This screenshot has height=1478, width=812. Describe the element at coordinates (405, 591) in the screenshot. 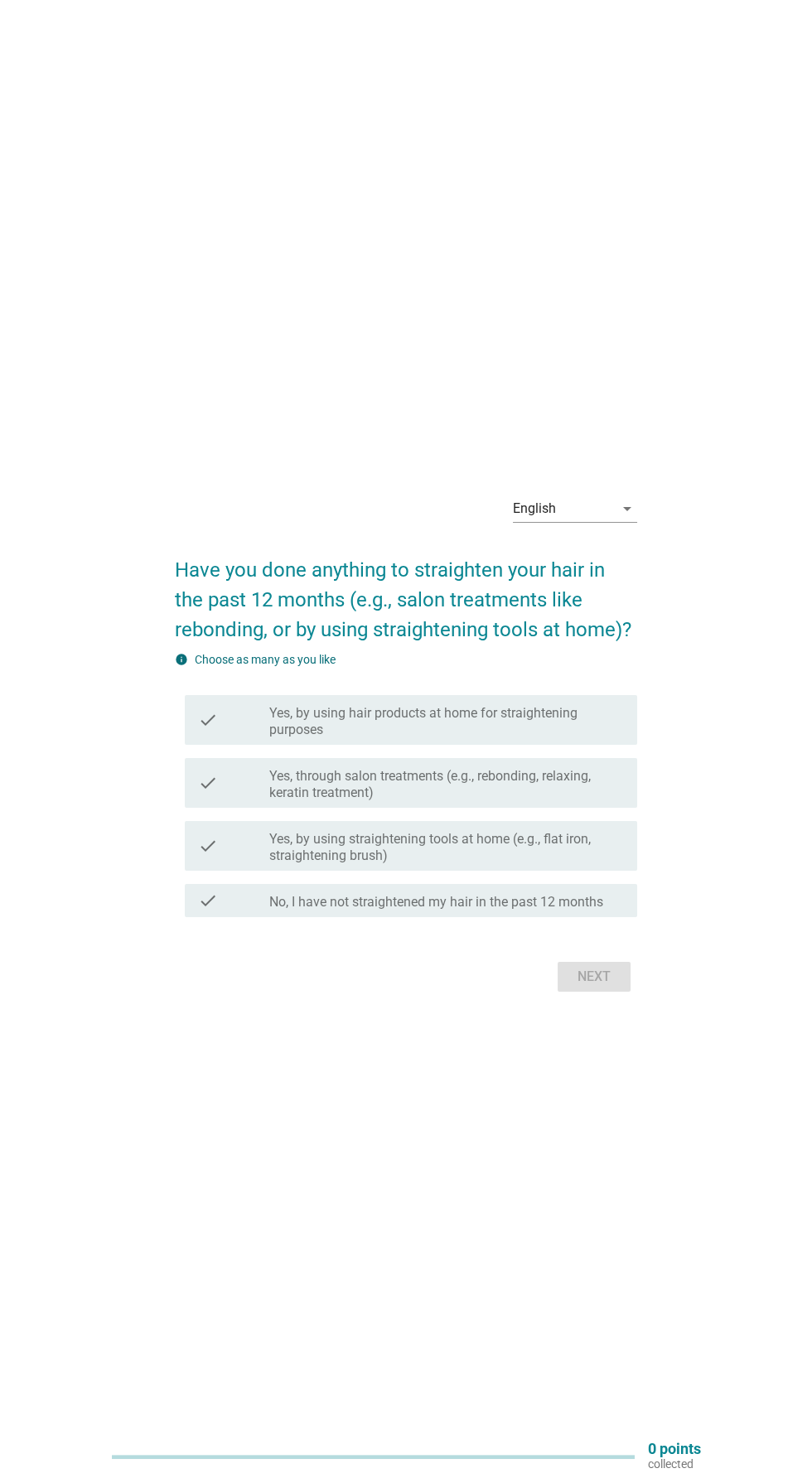

I see `h2: Have you done anything to straighten your hair in the past 12 months (e.g., salon treatments like...` at that location.